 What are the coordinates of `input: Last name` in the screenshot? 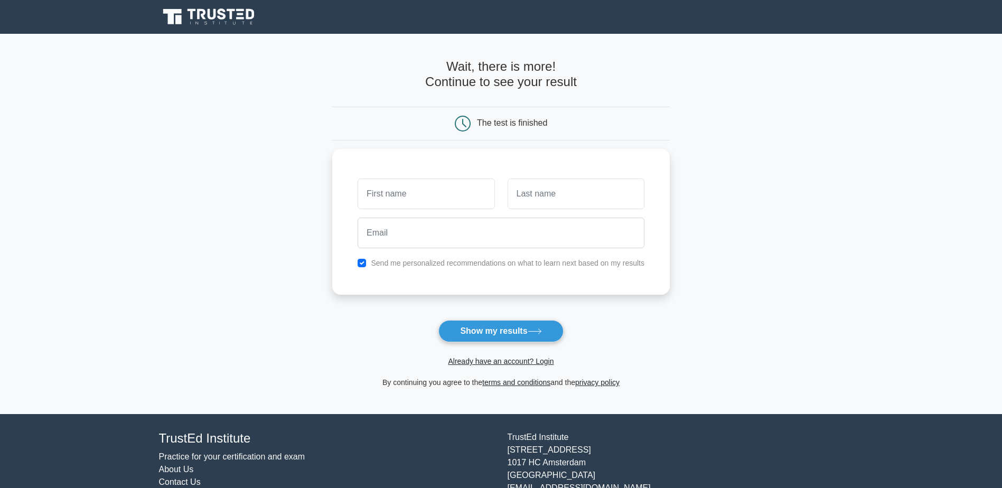 It's located at (575, 194).